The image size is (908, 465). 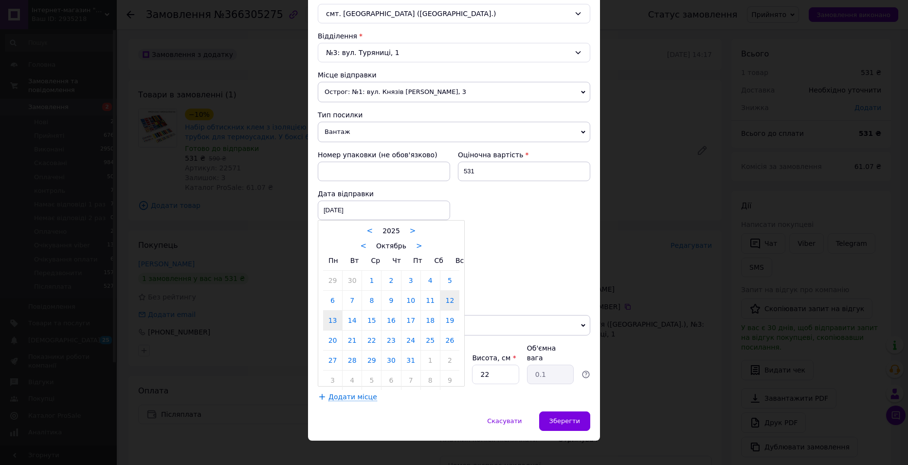 What do you see at coordinates (391, 231) in the screenshot?
I see `span: 2025` at bounding box center [391, 231].